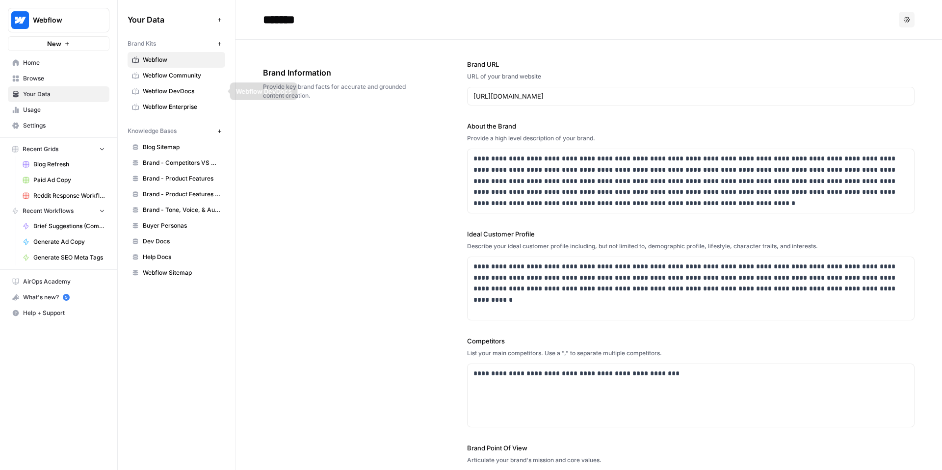  Describe the element at coordinates (182, 194) in the screenshot. I see `span: Brand - Product Features Scrape (old)` at that location.